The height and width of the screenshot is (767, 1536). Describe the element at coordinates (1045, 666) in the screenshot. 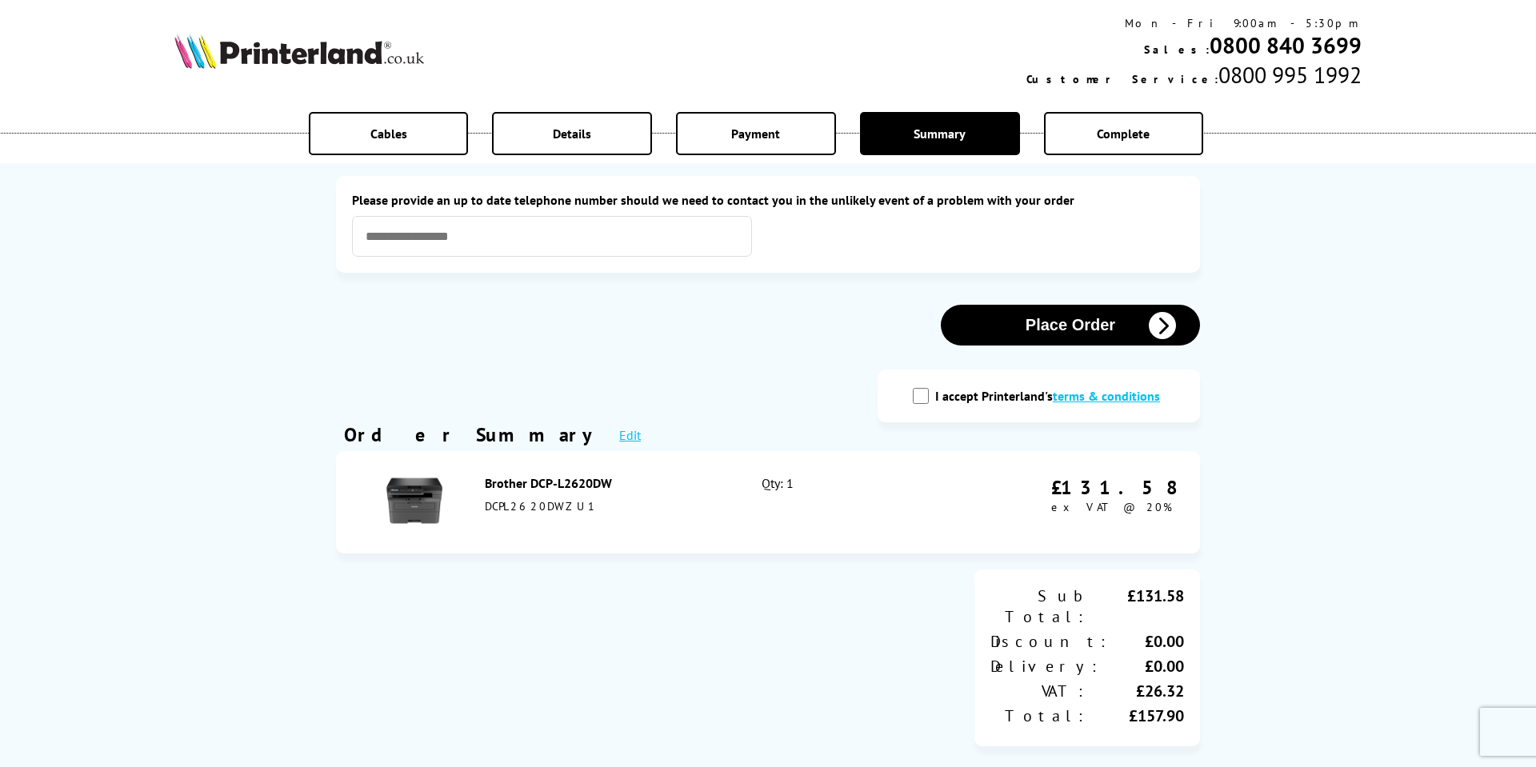

I see `div: Delivery:` at that location.